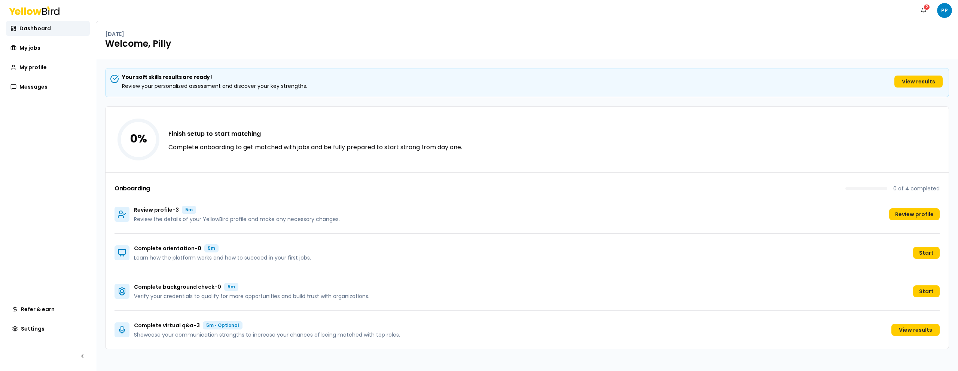 The height and width of the screenshot is (371, 958). Describe the element at coordinates (267, 335) in the screenshot. I see `p: Showcase your communication strengths to increase your chances of being matched with top roles.` at that location.